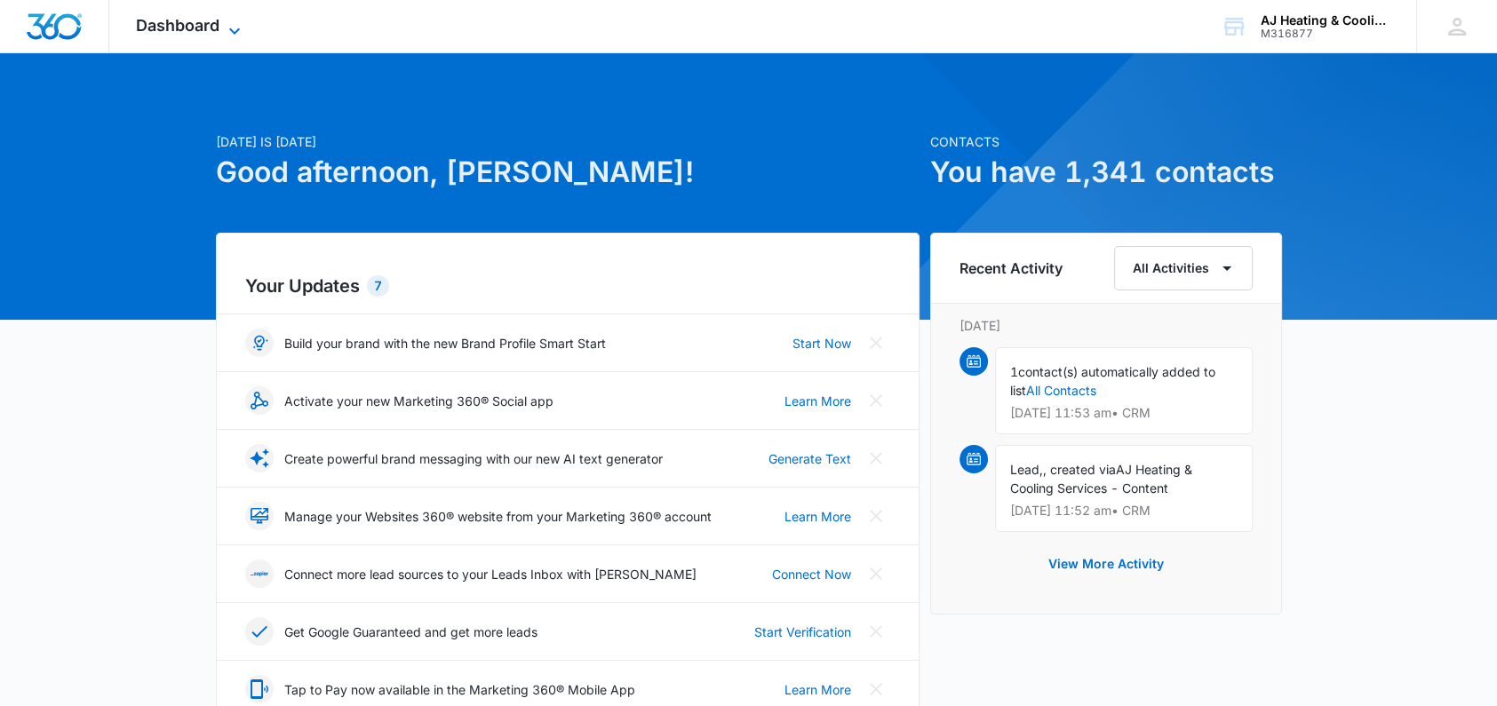 The width and height of the screenshot is (1497, 706). I want to click on div: account name, so click(1326, 20).